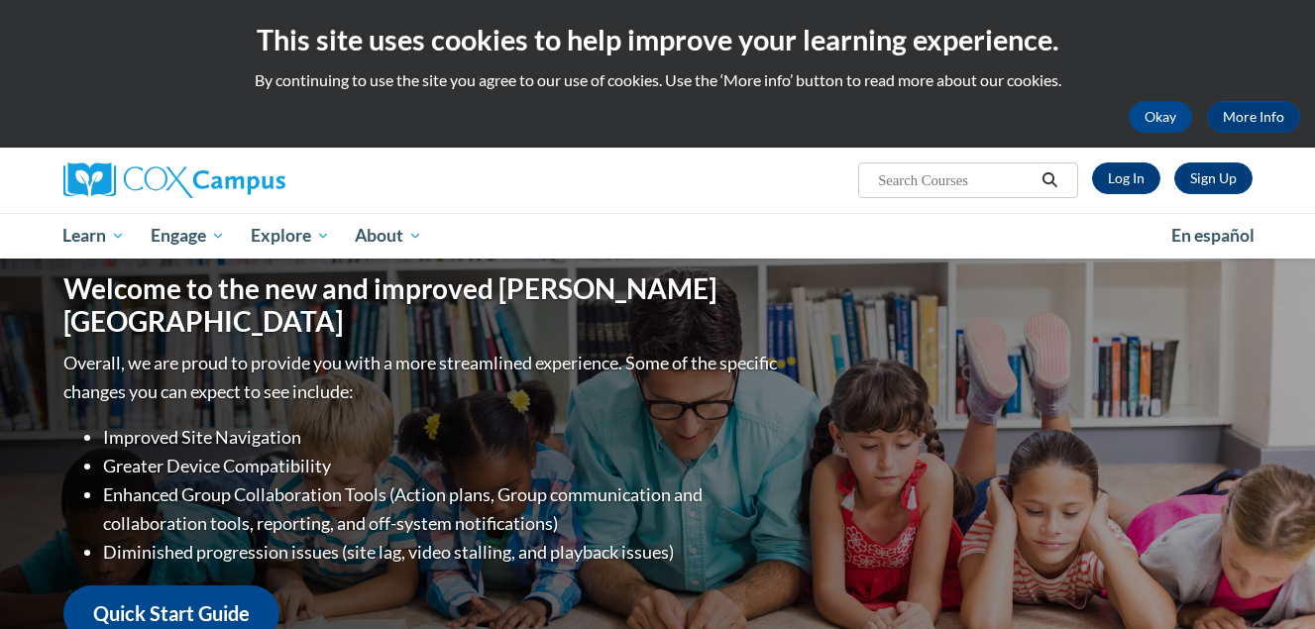 The image size is (1315, 629). I want to click on li: Improved Site Navigation, so click(442, 437).